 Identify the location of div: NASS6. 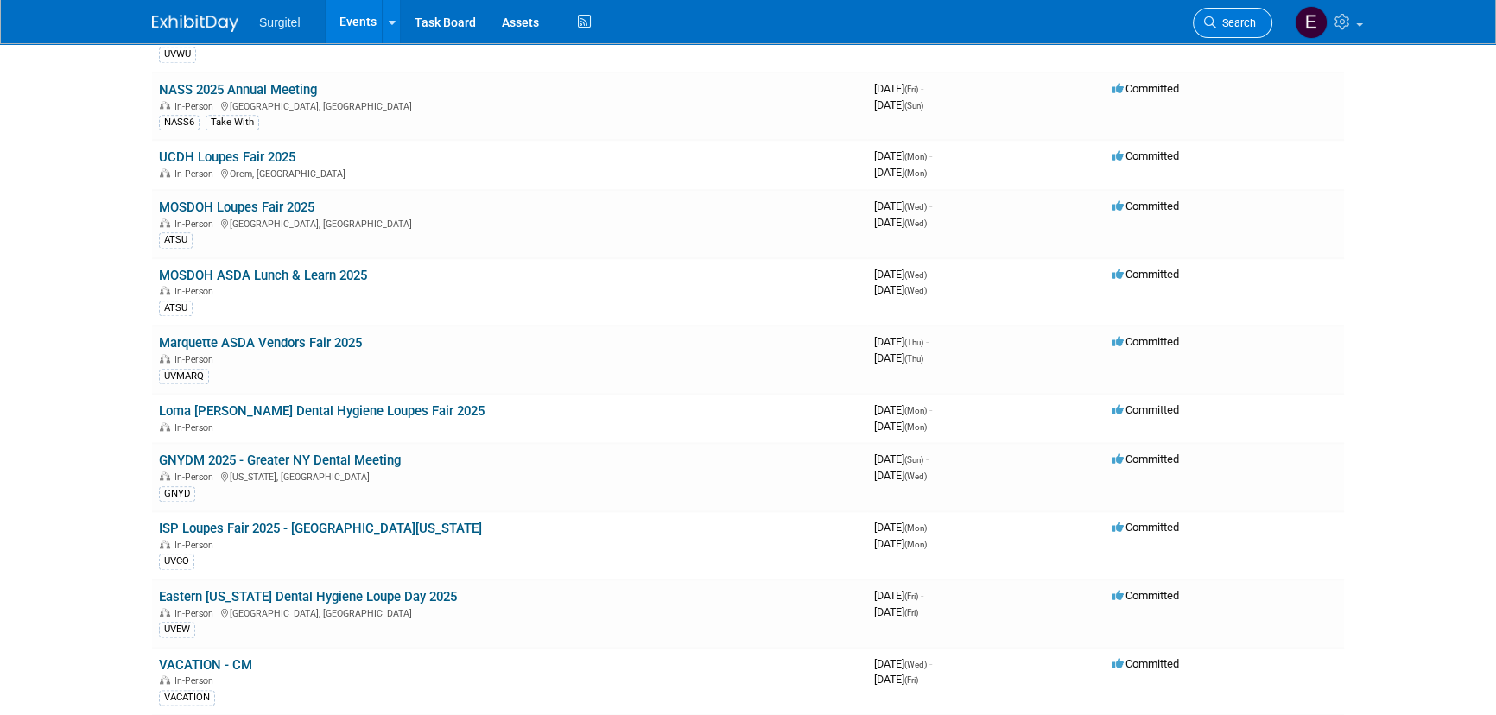
(179, 123).